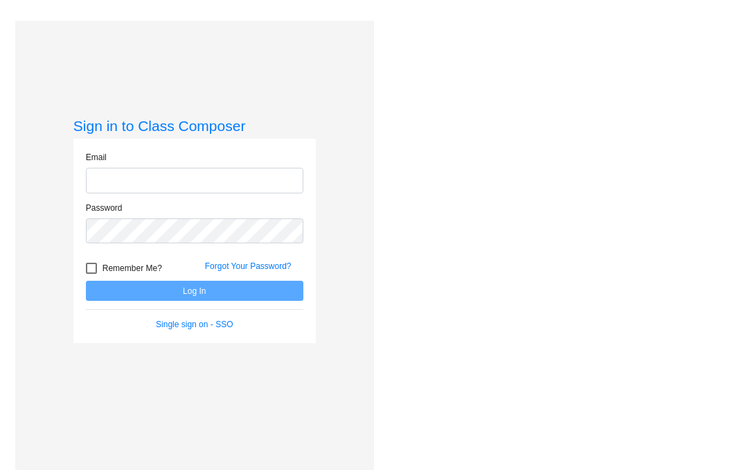  What do you see at coordinates (195, 290) in the screenshot?
I see `button: Log In` at bounding box center [195, 290].